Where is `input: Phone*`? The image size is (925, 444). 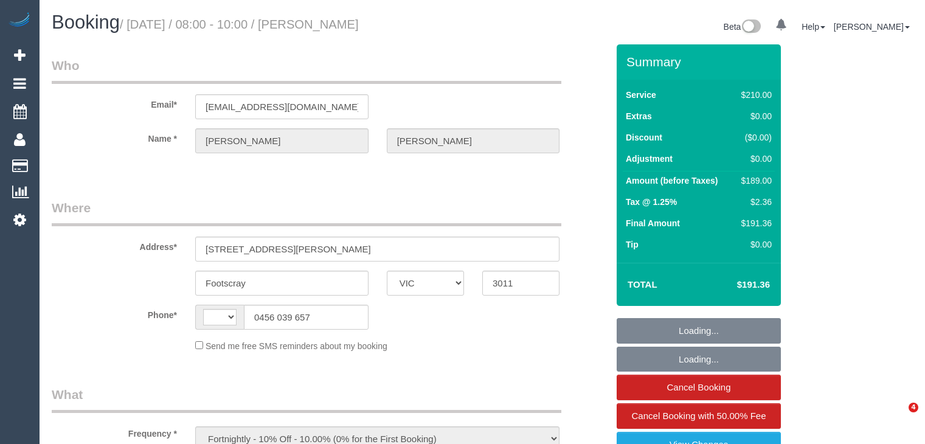
input: Phone* is located at coordinates (306, 317).